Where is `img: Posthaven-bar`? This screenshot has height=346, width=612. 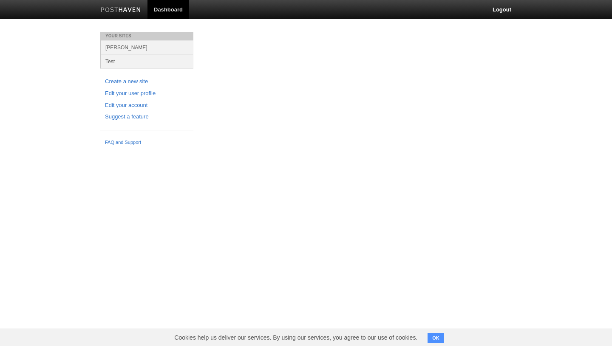 img: Posthaven-bar is located at coordinates (121, 10).